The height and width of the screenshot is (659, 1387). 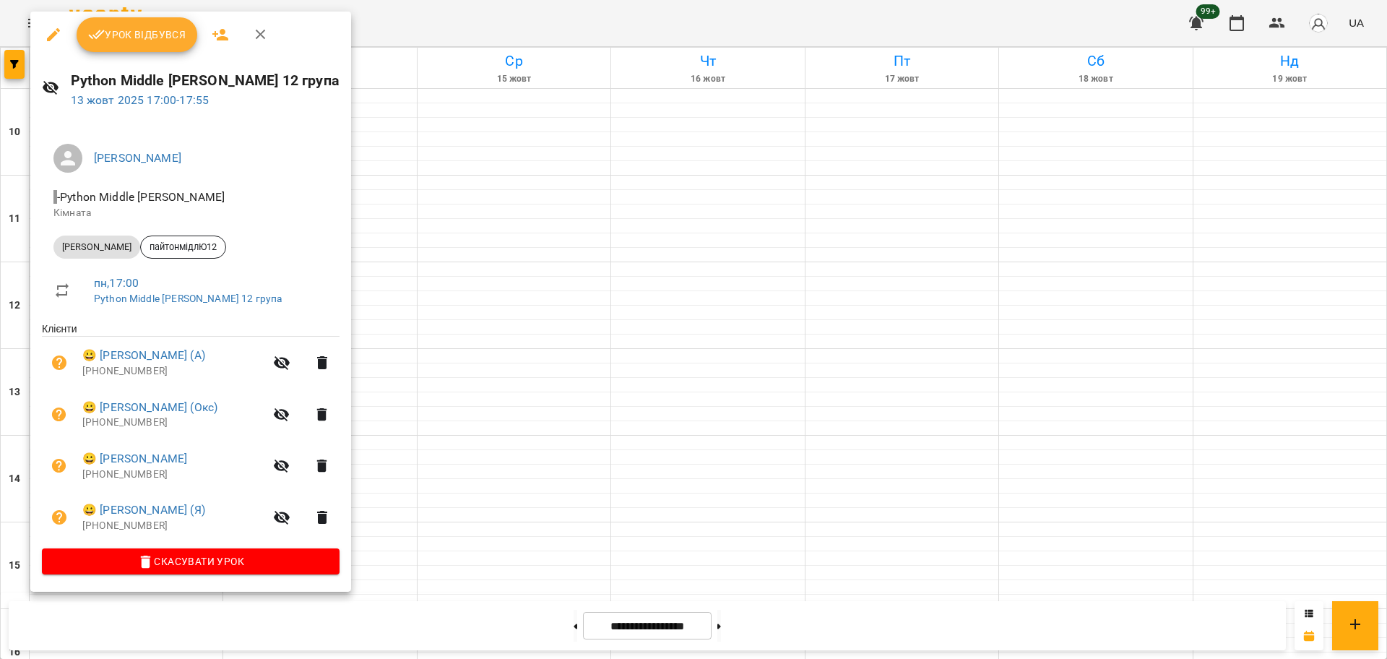 What do you see at coordinates (191, 561) in the screenshot?
I see `span: Скасувати Урок` at bounding box center [191, 561].